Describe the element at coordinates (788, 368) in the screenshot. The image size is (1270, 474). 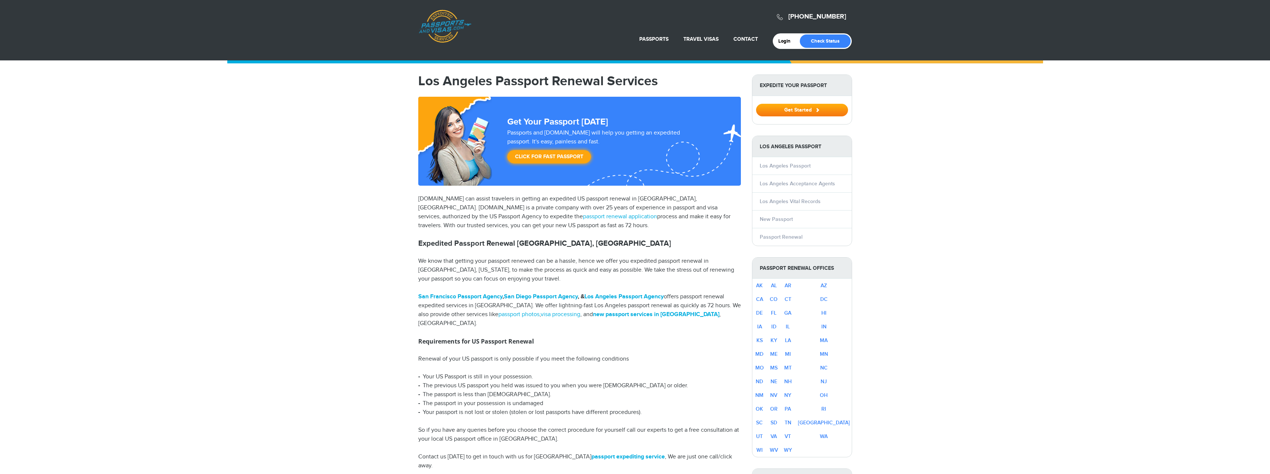
I see `a: MT` at that location.